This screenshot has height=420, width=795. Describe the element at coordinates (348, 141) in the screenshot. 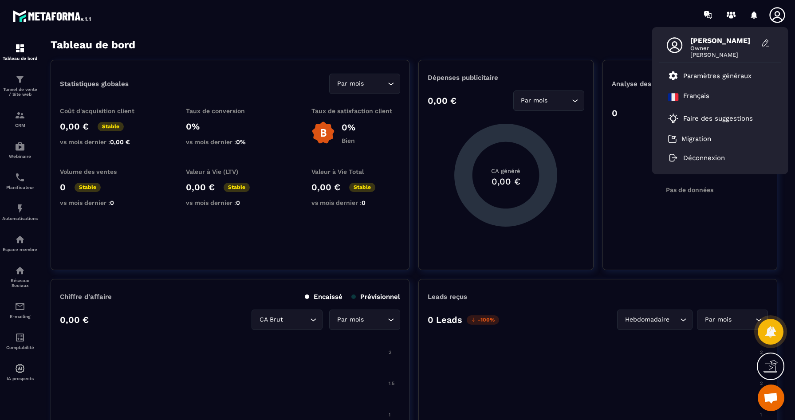

I see `p: Bien` at that location.